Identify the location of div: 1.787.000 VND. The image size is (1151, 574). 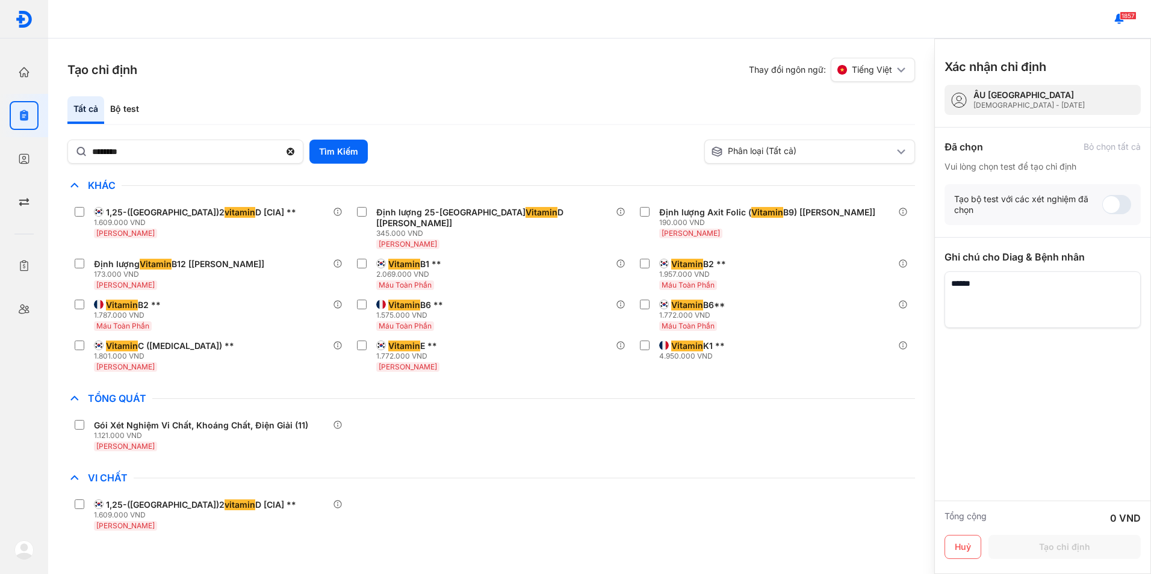
(129, 316).